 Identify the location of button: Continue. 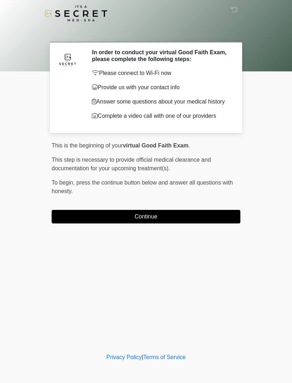
(146, 216).